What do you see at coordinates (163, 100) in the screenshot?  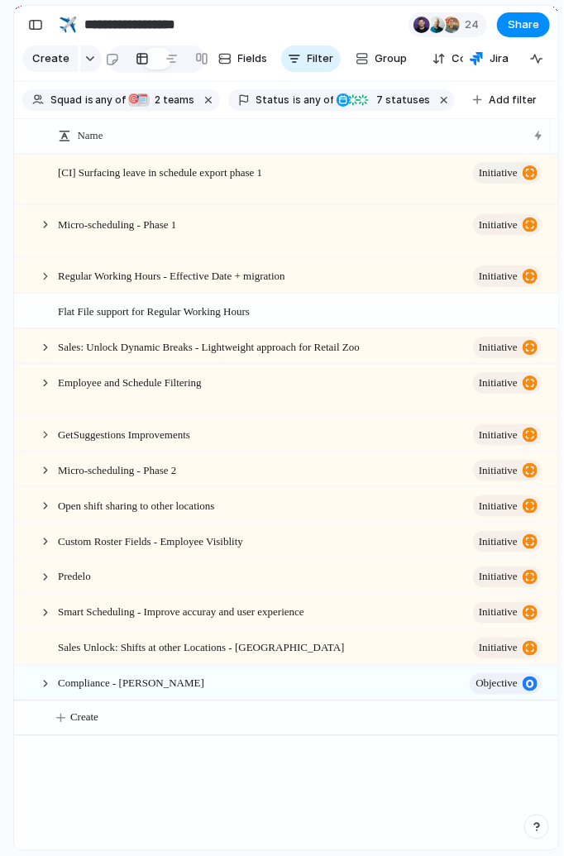 I see `button: 🎯🗓️2 teams` at bounding box center [163, 100].